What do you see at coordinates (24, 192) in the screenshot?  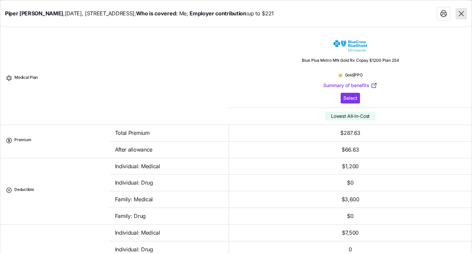 I see `span: Deductible` at bounding box center [24, 192].